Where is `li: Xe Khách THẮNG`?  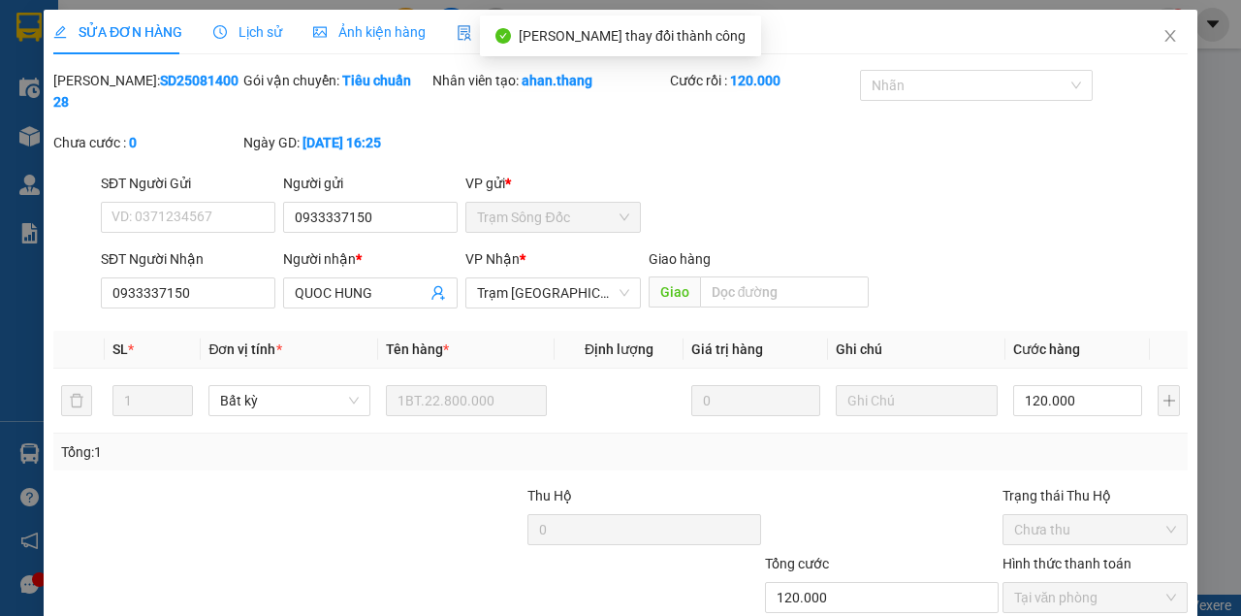 li: Xe Khách THẮNG is located at coordinates (145, 28).